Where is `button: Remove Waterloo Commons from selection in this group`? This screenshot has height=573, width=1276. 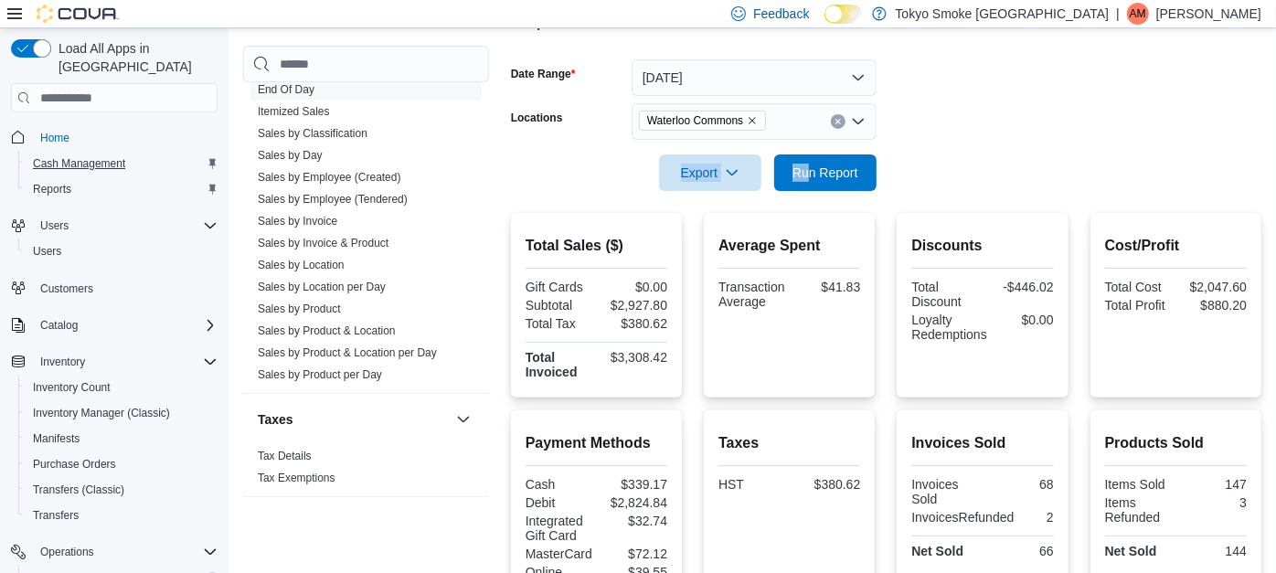
button: Remove Waterloo Commons from selection in this group is located at coordinates (752, 121).